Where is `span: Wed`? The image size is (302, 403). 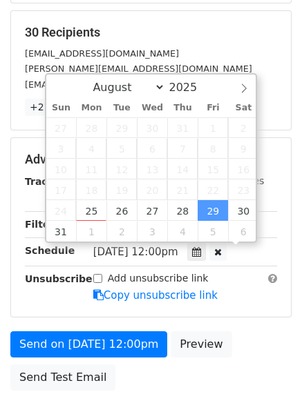
span: Wed is located at coordinates (152, 108).